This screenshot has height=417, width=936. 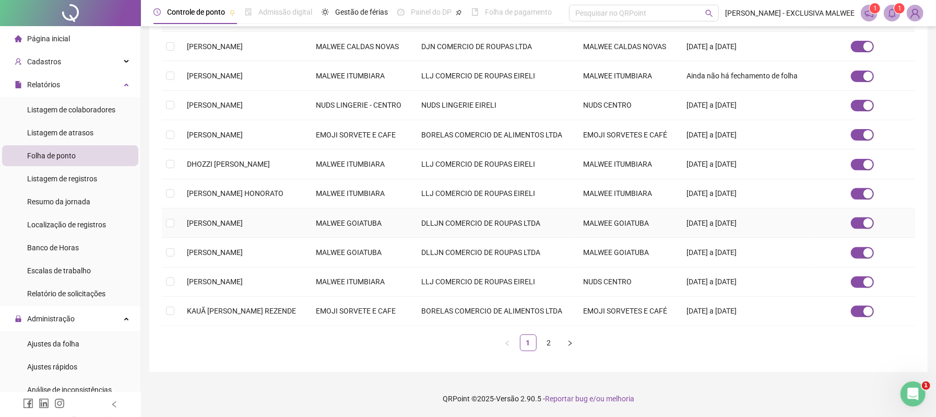 I want to click on span: book, so click(x=475, y=12).